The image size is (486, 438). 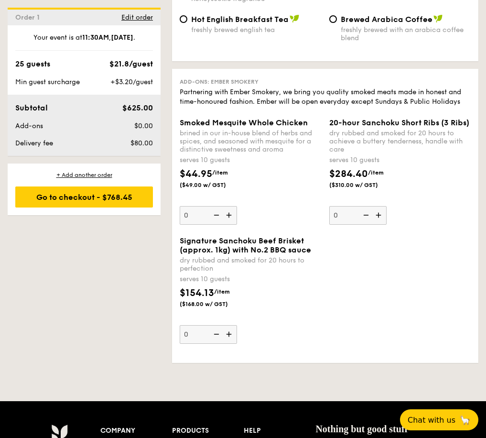 I want to click on span: ($168.00 w/ GST), so click(x=206, y=304).